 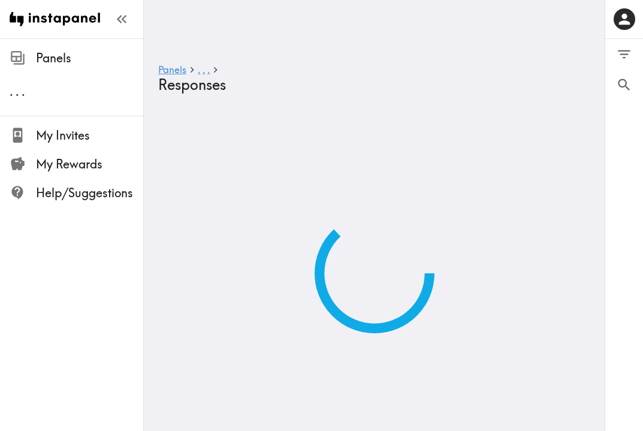 What do you see at coordinates (369, 85) in the screenshot?
I see `h4: Responses` at bounding box center [369, 85].